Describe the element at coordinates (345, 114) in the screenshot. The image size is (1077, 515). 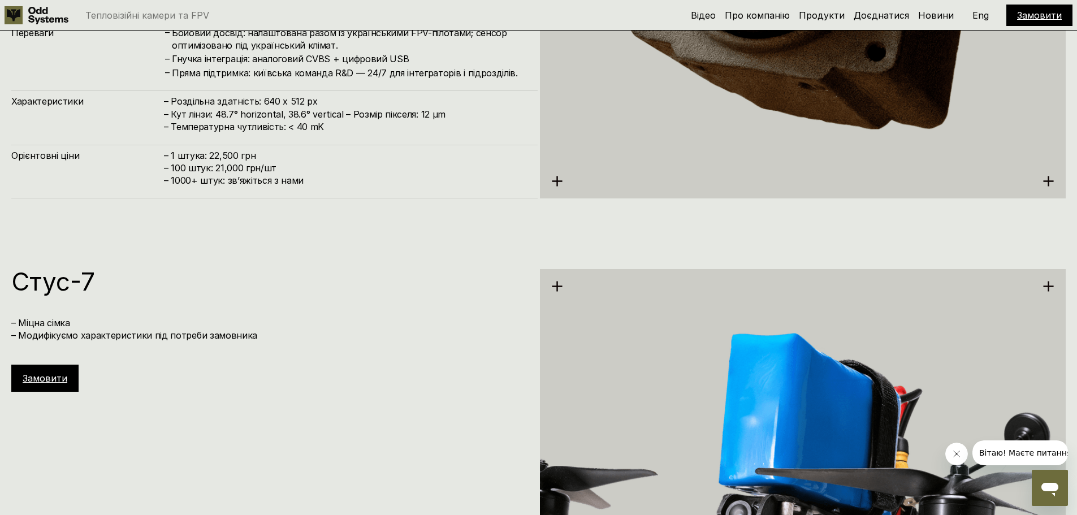
I see `h4: – Роздільна здатність: 640 x 512 px – Кут лінзи: 48.7° horizontal, 38.6° vertical – Розмір піксел...` at that location.